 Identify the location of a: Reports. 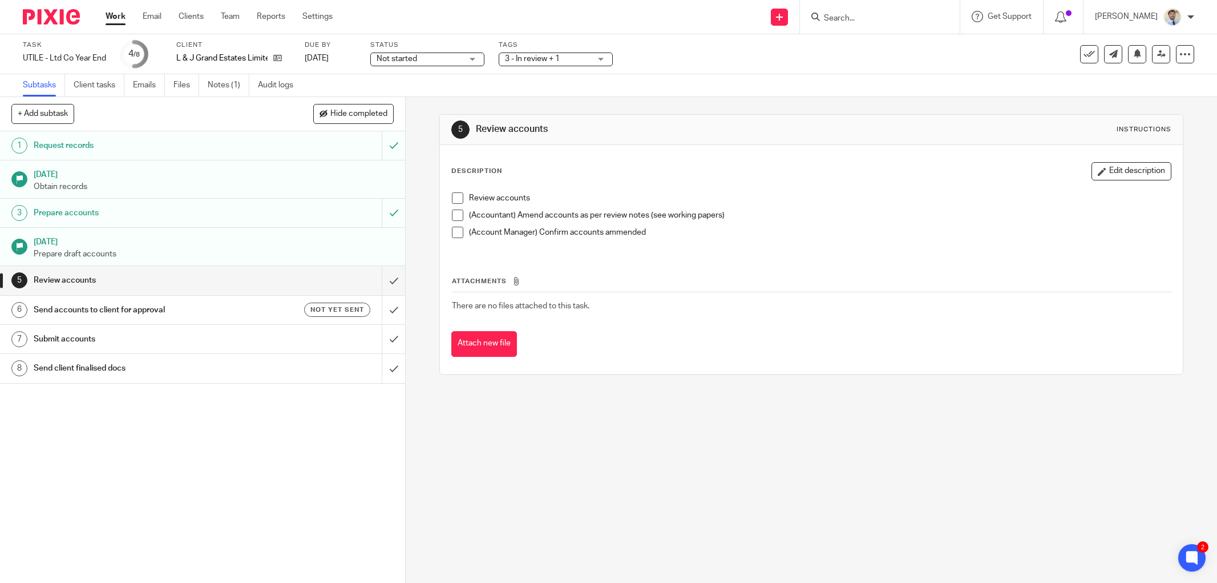
(271, 17).